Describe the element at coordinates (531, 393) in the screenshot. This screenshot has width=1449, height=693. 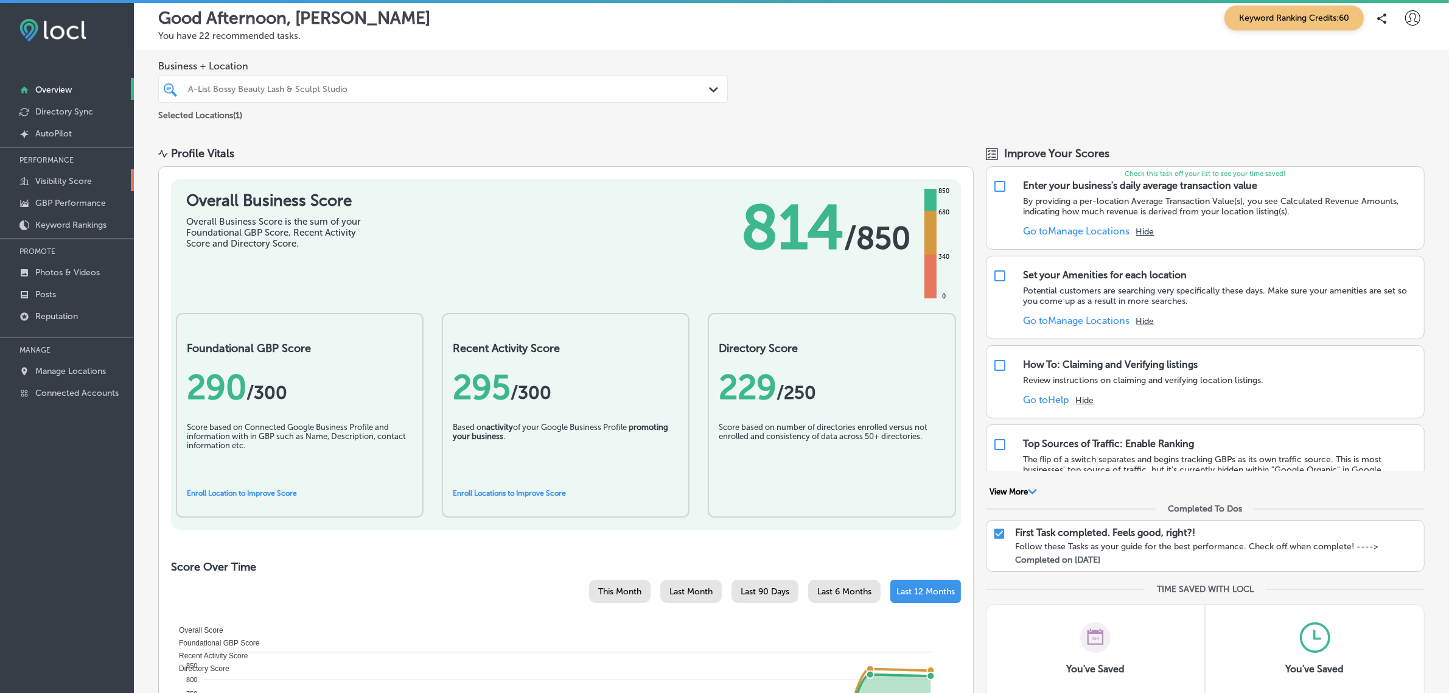
I see `span: /300` at that location.